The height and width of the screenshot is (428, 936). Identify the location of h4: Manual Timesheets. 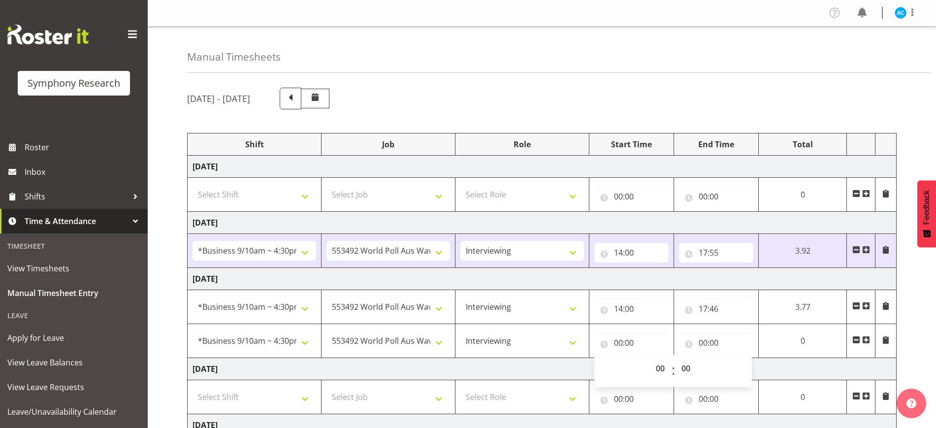
(234, 57).